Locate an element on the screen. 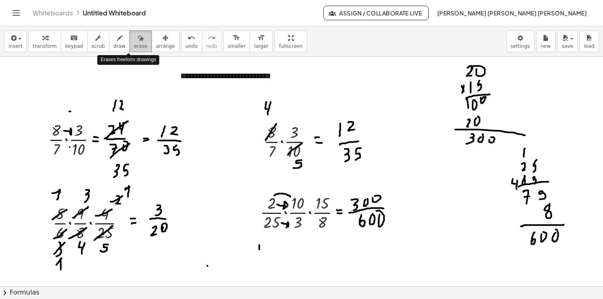 The image size is (603, 299). span: draw is located at coordinates (120, 46).